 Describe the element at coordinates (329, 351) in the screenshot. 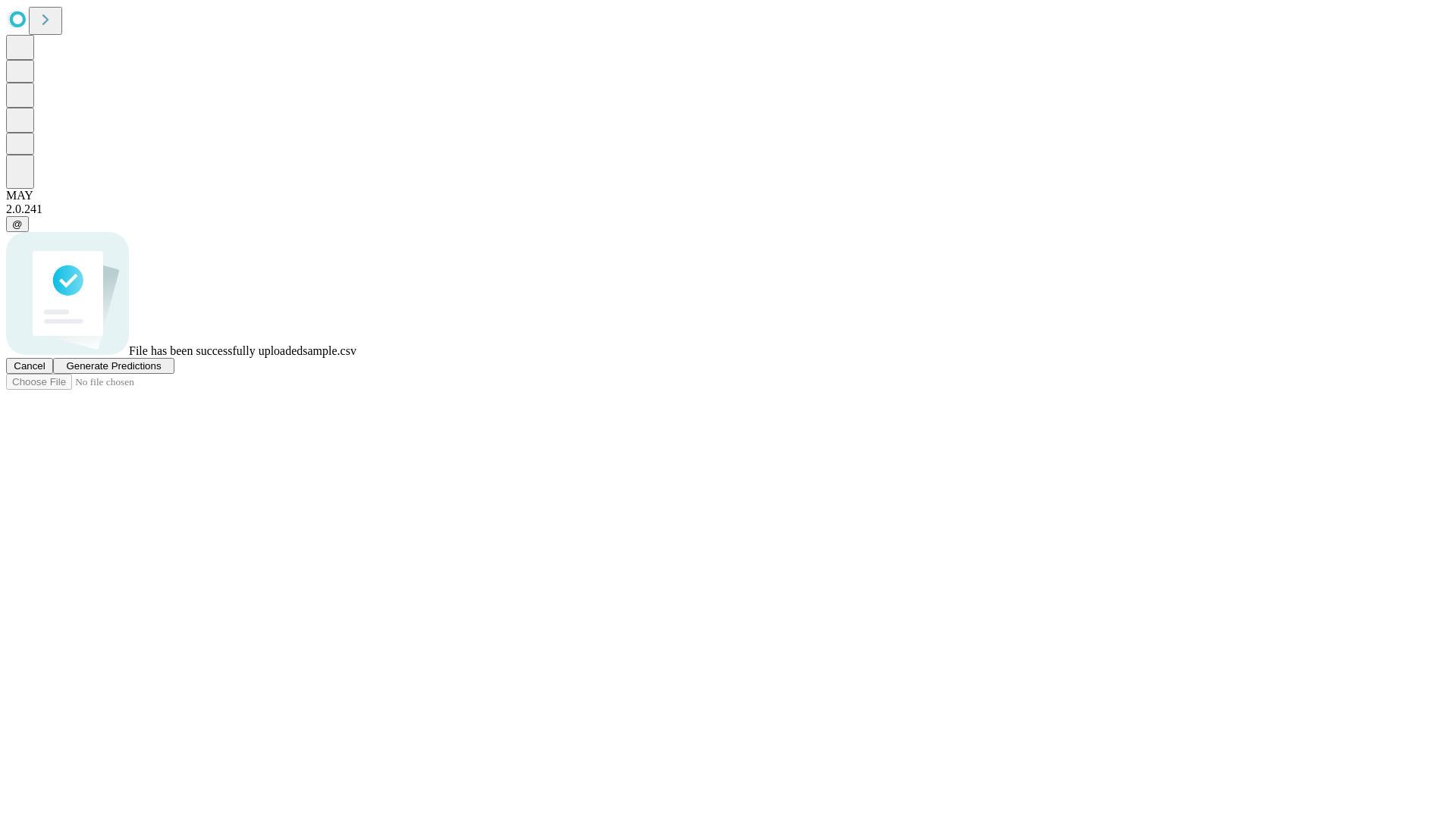

I see `span: sample.csv` at that location.